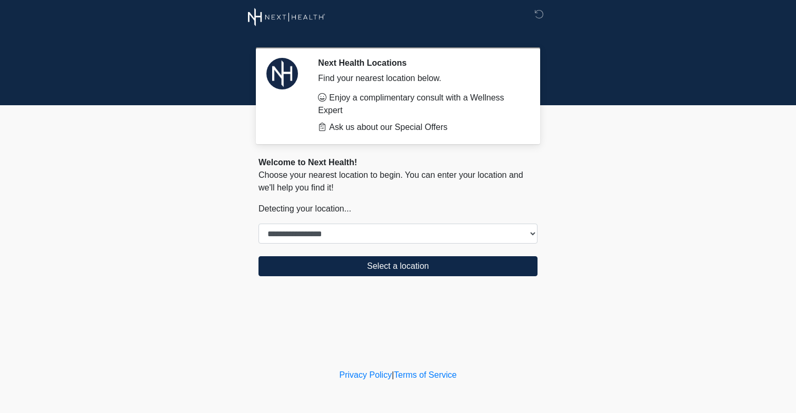  What do you see at coordinates (398, 266) in the screenshot?
I see `button: Select a location` at bounding box center [398, 266].